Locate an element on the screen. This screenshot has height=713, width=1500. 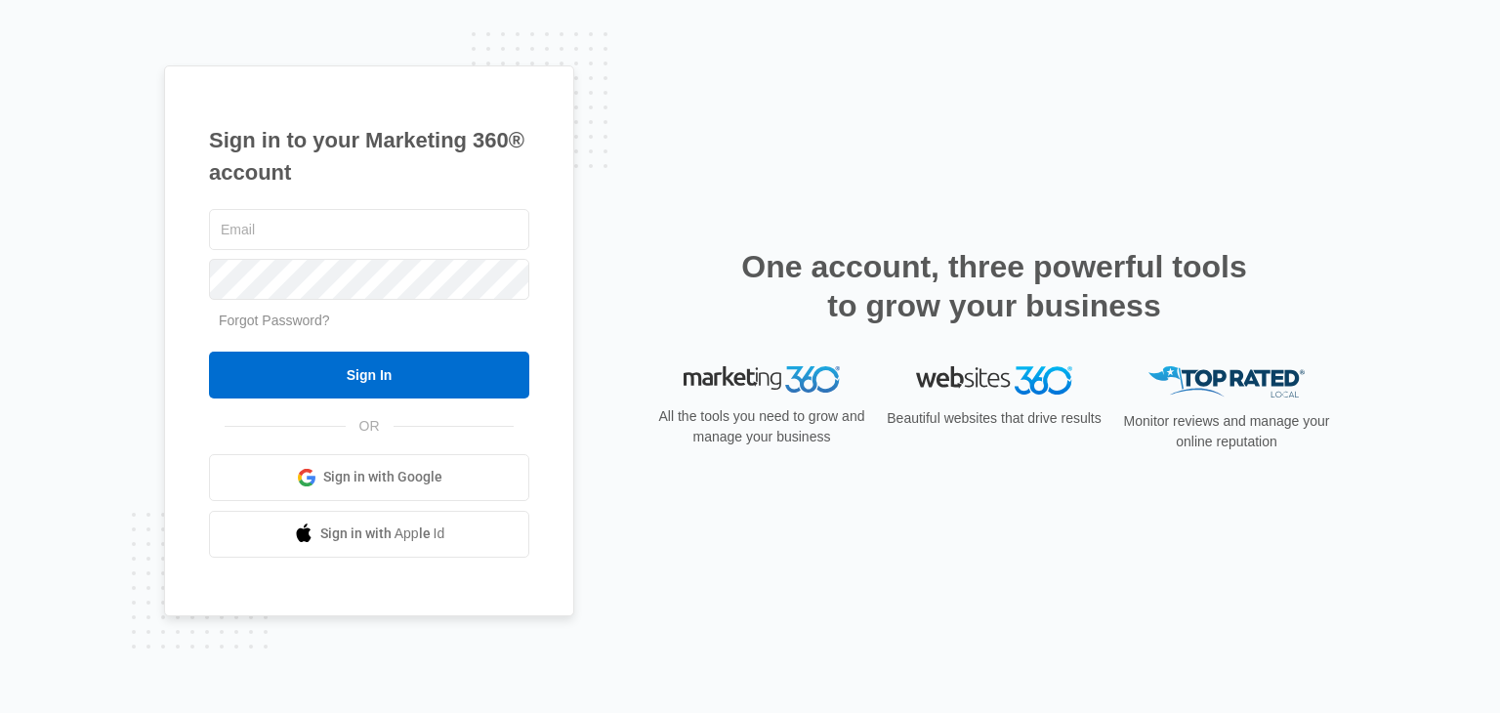
p: Monitor reviews and manage your online reputation is located at coordinates (1227, 432).